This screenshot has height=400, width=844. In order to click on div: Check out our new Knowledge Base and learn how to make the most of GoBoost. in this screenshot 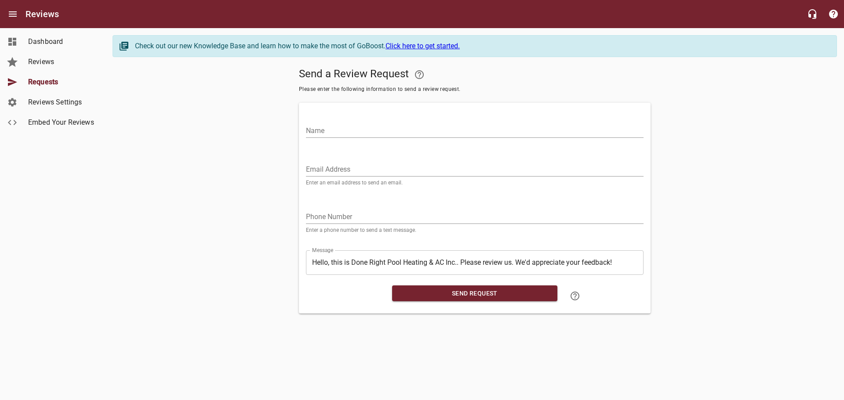, I will do `click(481, 46)`.